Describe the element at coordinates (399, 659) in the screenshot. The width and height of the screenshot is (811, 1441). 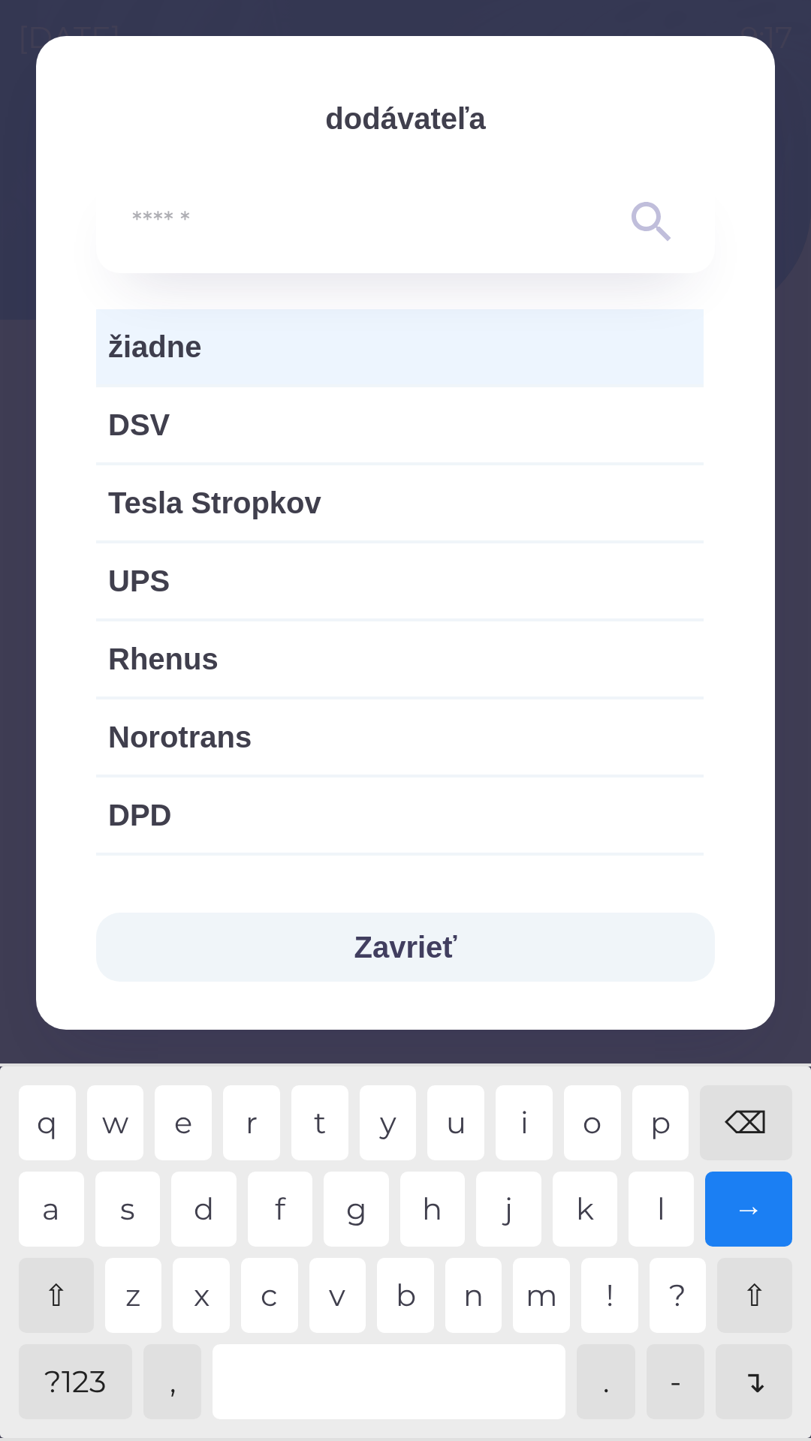
I see `span: Rhenus` at that location.